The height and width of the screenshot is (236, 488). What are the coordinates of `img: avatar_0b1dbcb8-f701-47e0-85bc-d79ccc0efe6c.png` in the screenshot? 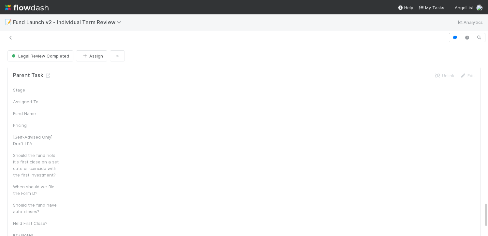 It's located at (480, 8).